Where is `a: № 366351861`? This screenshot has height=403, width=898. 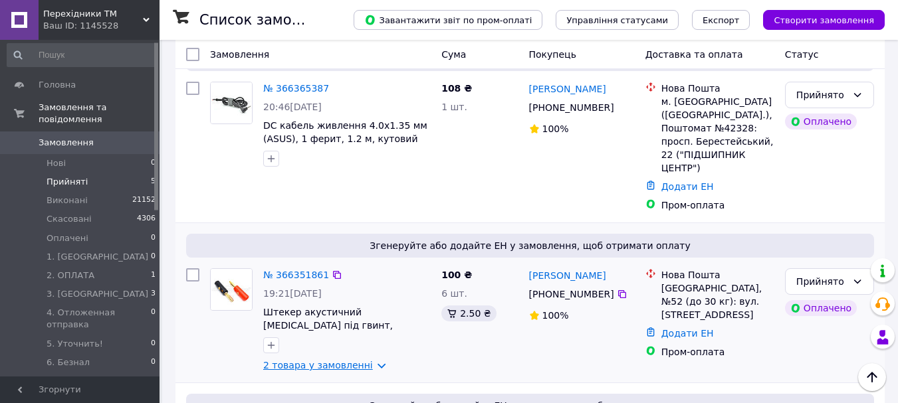 a: № 366351861 is located at coordinates (296, 275).